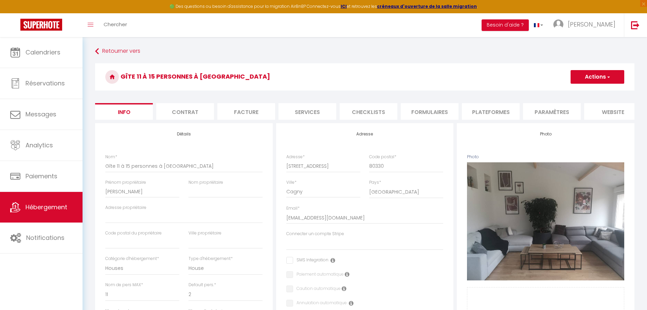 Image resolution: width=647 pixels, height=310 pixels. I want to click on li: Formulaires, so click(430, 111).